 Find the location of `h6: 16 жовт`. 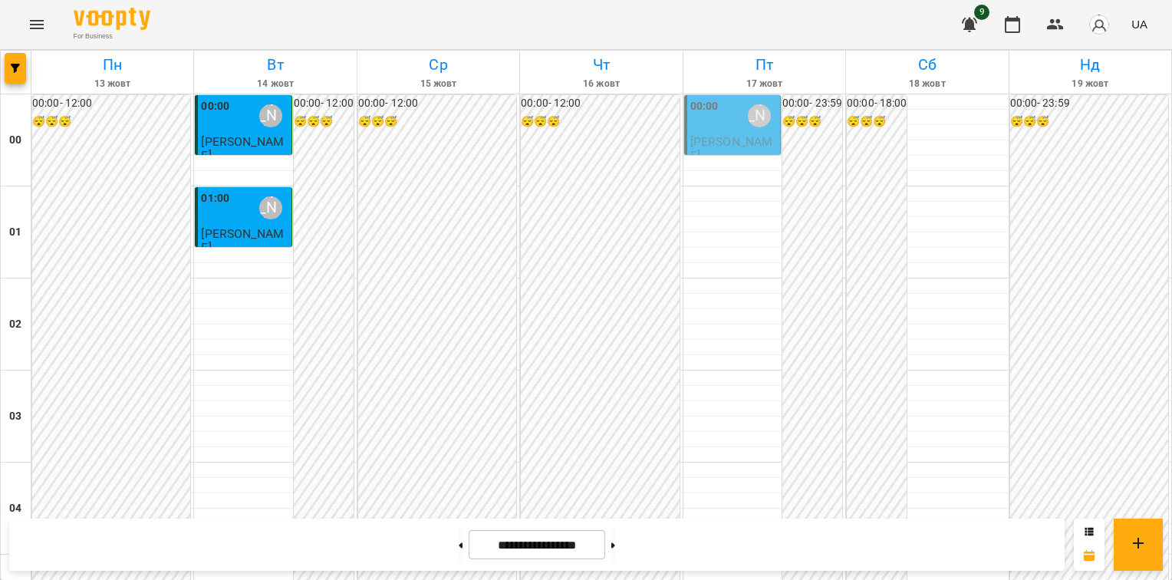

h6: 16 жовт is located at coordinates (601, 84).